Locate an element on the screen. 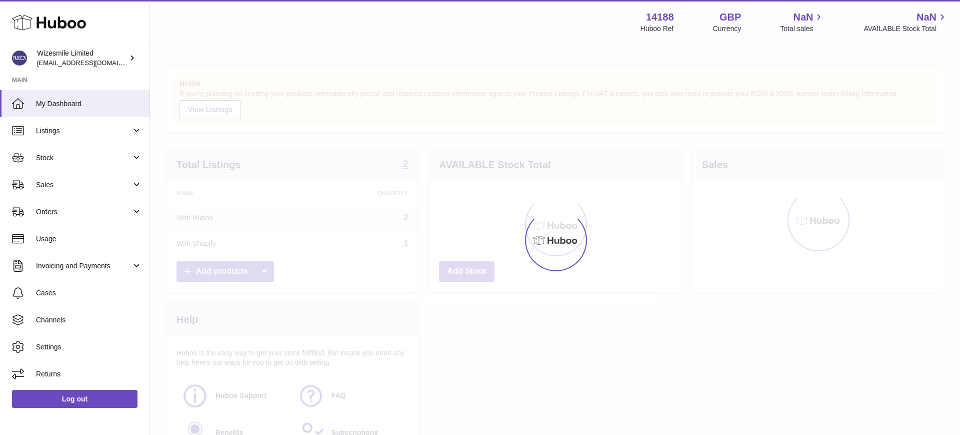 The width and height of the screenshot is (960, 435). strong: 14188 is located at coordinates (660, 17).